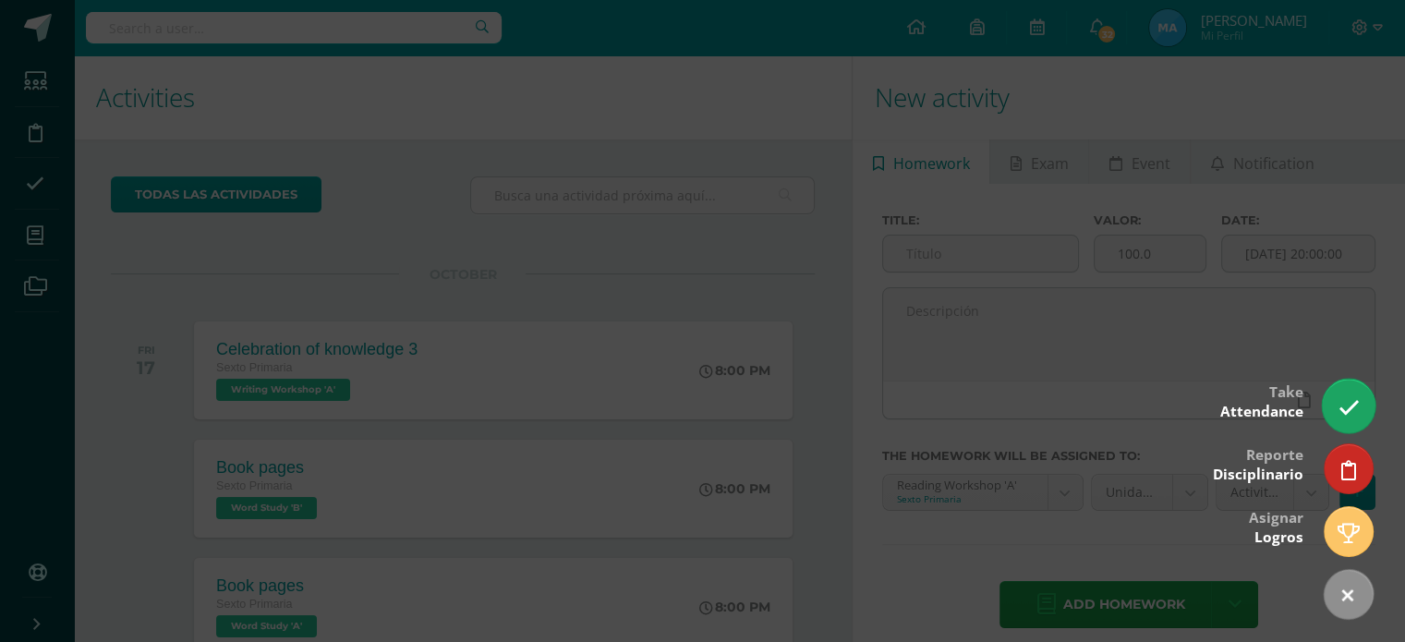  I want to click on span: Attendance, so click(1262, 411).